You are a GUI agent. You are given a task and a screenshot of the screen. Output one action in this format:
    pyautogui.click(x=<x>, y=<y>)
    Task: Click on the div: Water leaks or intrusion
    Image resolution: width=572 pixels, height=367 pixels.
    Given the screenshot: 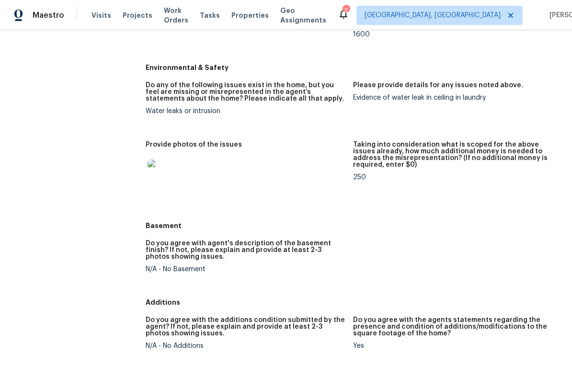 What is the action you would take?
    pyautogui.click(x=245, y=111)
    